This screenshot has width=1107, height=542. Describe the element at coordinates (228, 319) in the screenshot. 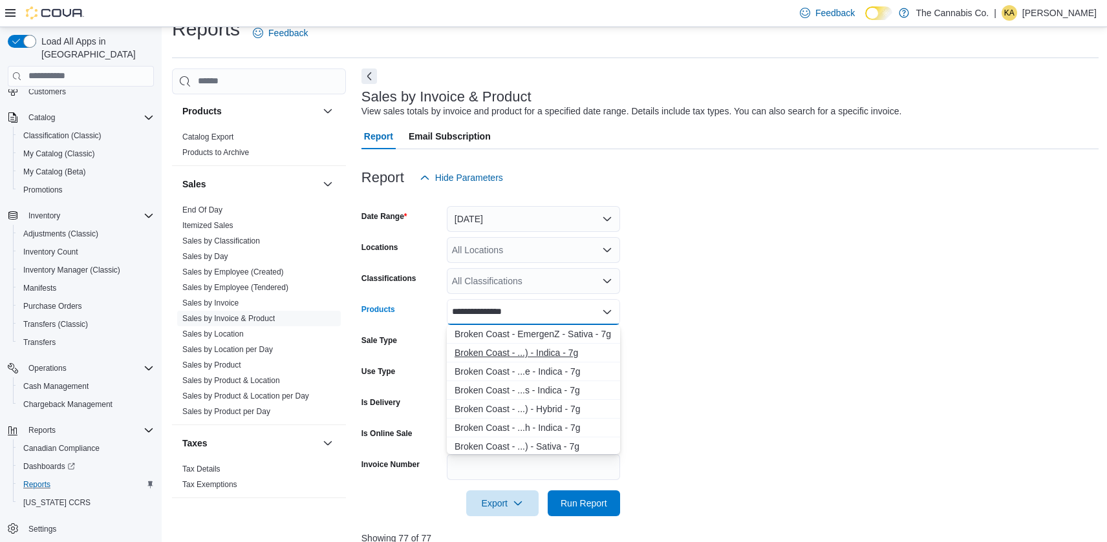

I see `span: Sales by Invoice & Product` at that location.